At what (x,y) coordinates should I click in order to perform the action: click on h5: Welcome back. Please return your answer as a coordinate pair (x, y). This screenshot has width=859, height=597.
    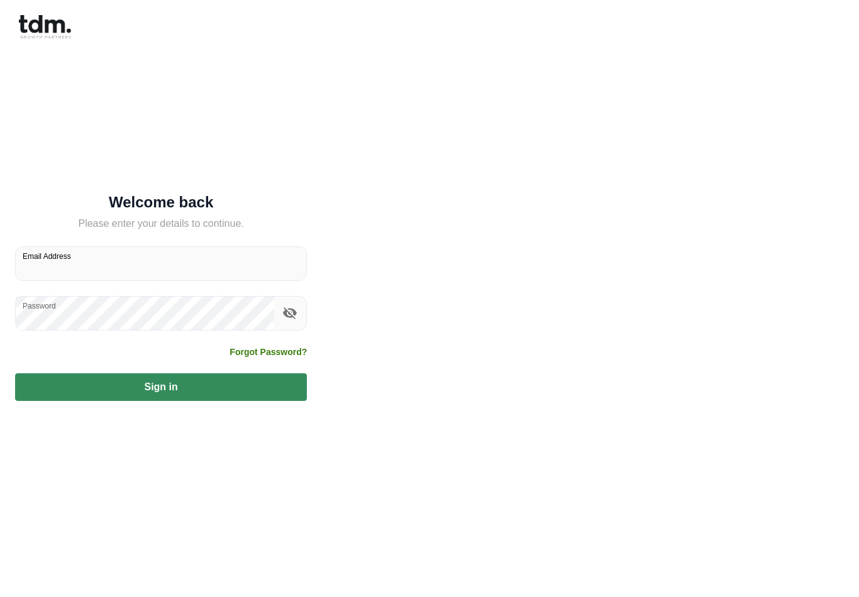
    Looking at the image, I should click on (161, 202).